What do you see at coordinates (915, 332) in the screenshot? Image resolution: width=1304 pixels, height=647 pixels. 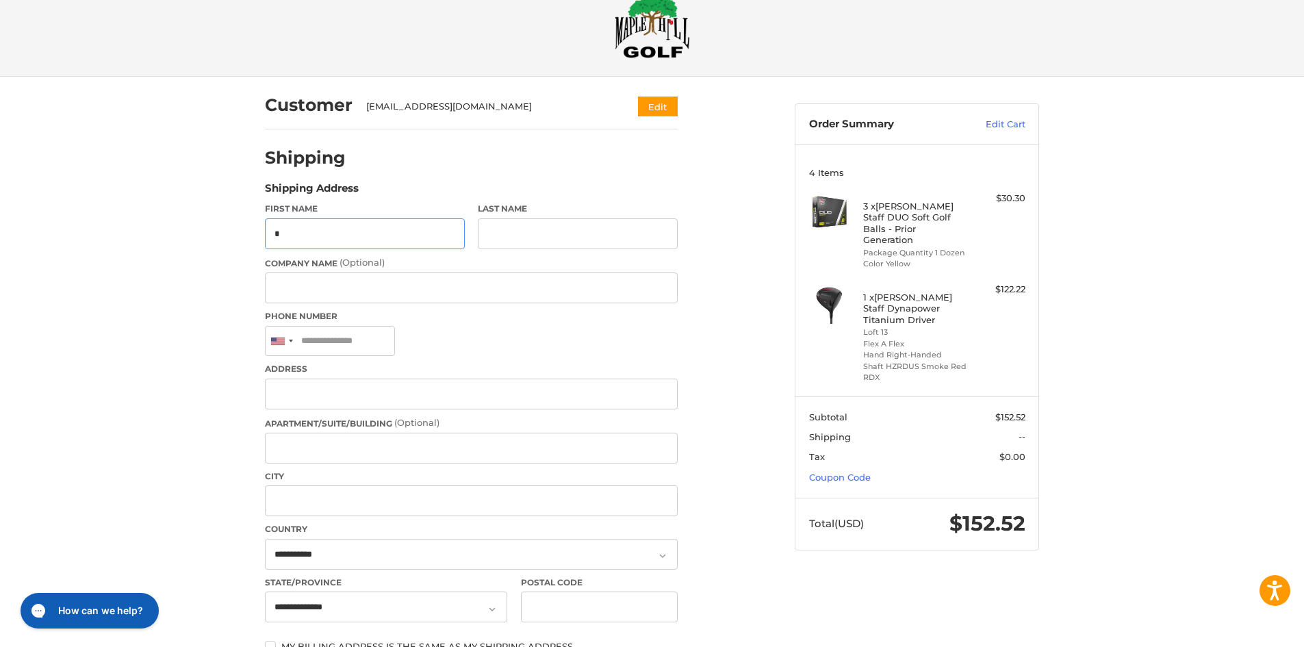 I see `li: Loft 13` at bounding box center [915, 332].